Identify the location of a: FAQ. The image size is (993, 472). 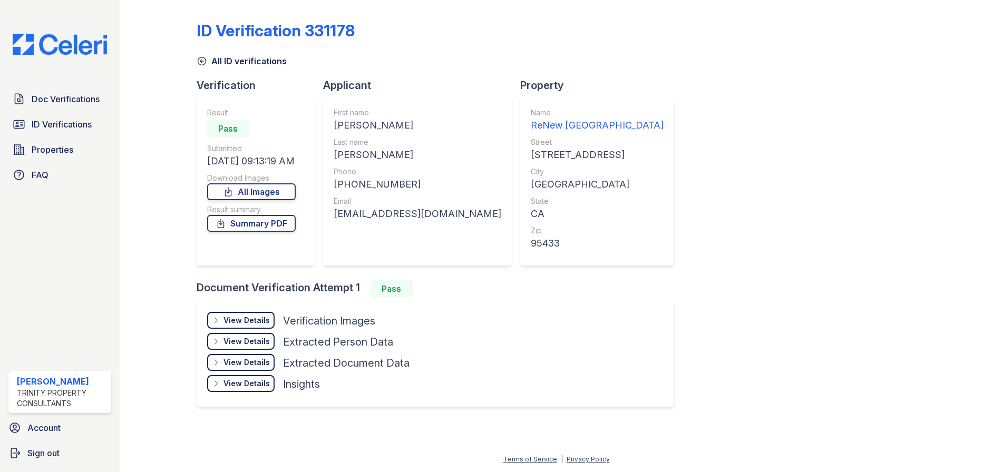
(60, 175).